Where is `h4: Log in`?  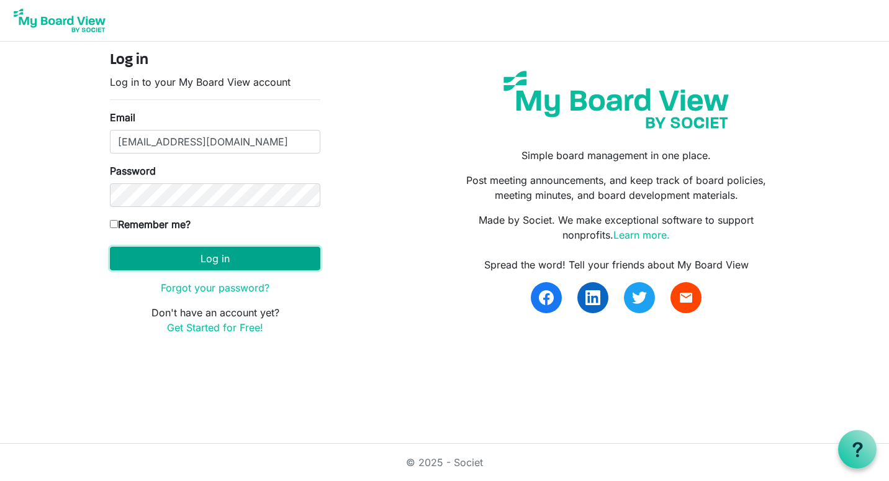
h4: Log in is located at coordinates (215, 60).